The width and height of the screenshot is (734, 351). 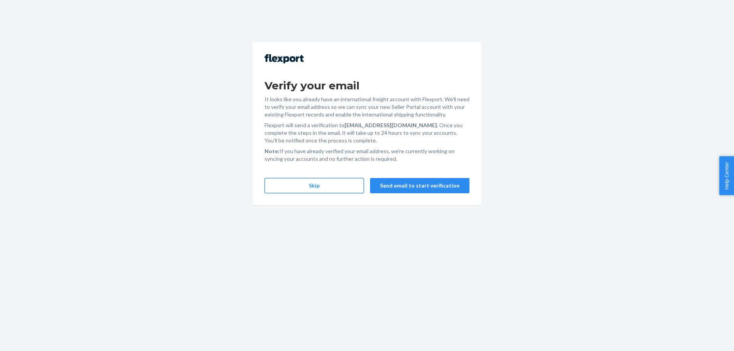 What do you see at coordinates (726, 176) in the screenshot?
I see `button: Help Center` at bounding box center [726, 176].